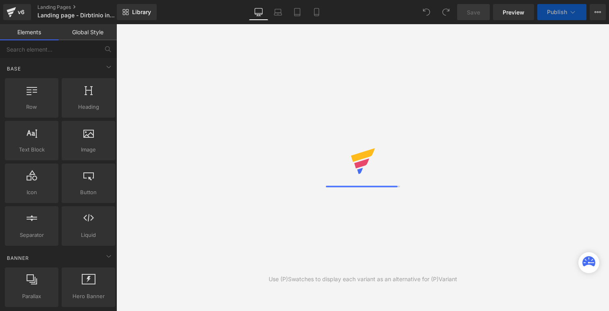 This screenshot has width=609, height=311. I want to click on span: Text Block, so click(31, 149).